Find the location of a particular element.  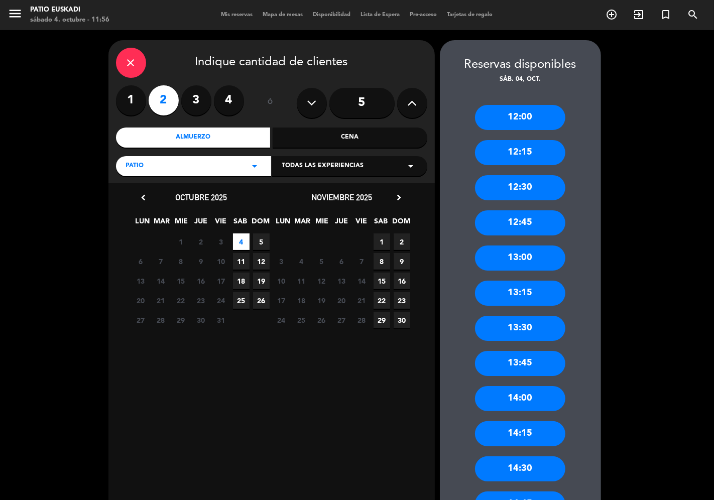

span: octubre 2025 is located at coordinates (201, 197).